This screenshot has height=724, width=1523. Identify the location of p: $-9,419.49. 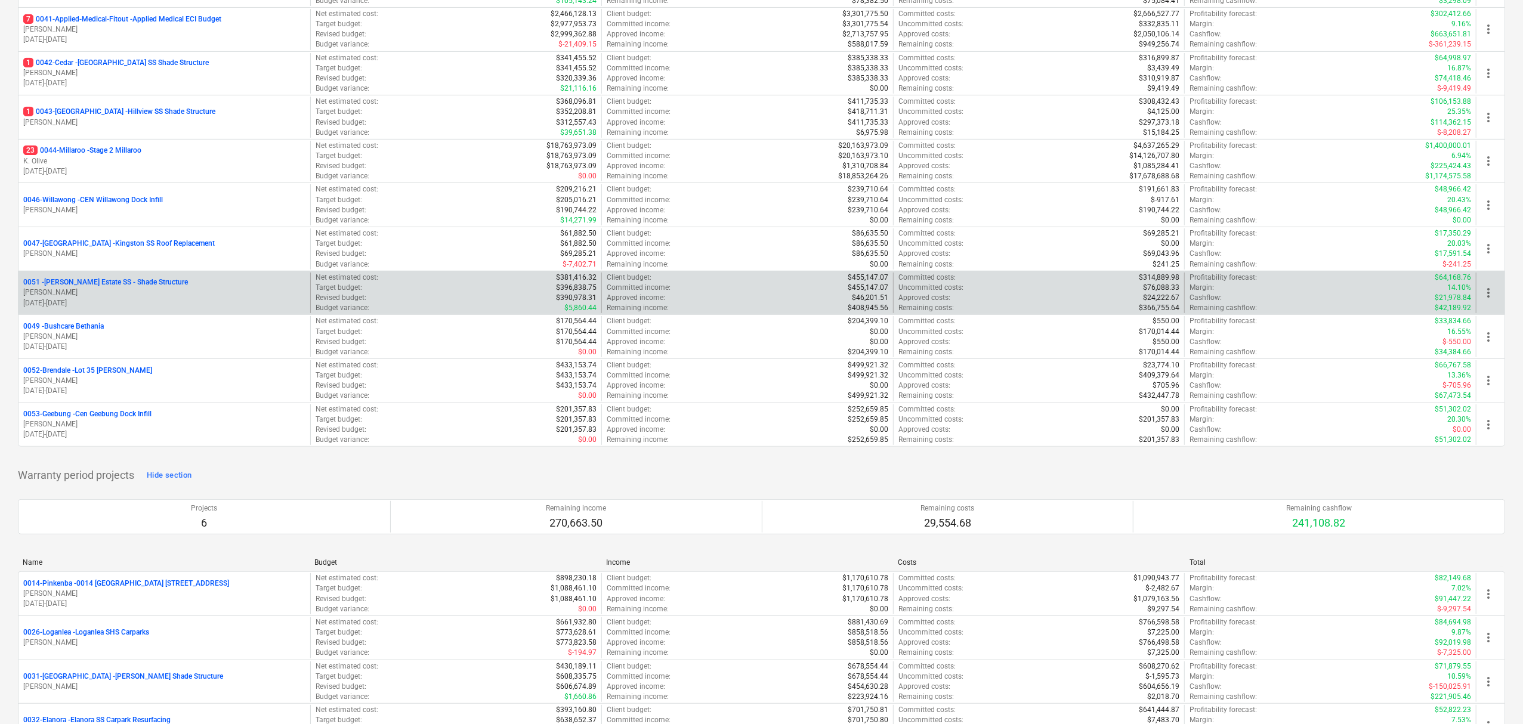
(1454, 88).